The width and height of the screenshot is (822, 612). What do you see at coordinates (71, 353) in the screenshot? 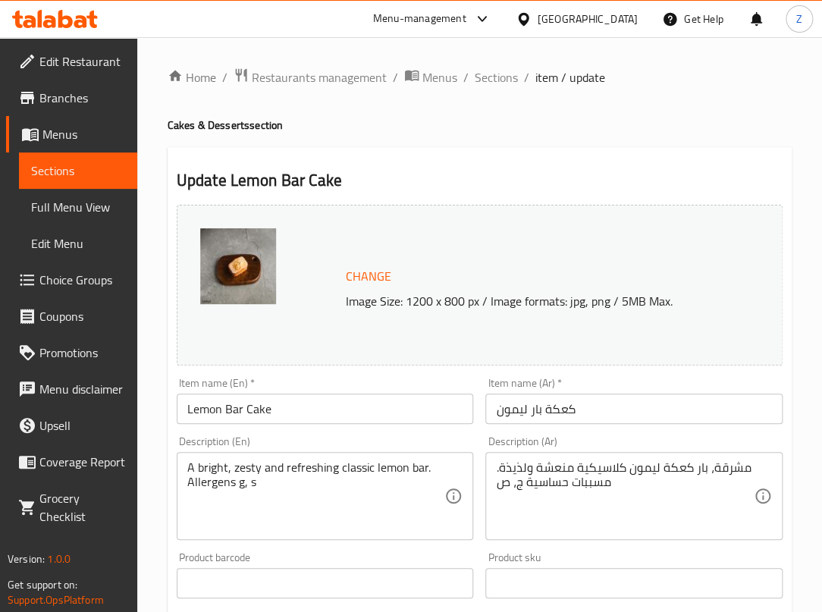
I see `a: Promotions` at bounding box center [71, 353].